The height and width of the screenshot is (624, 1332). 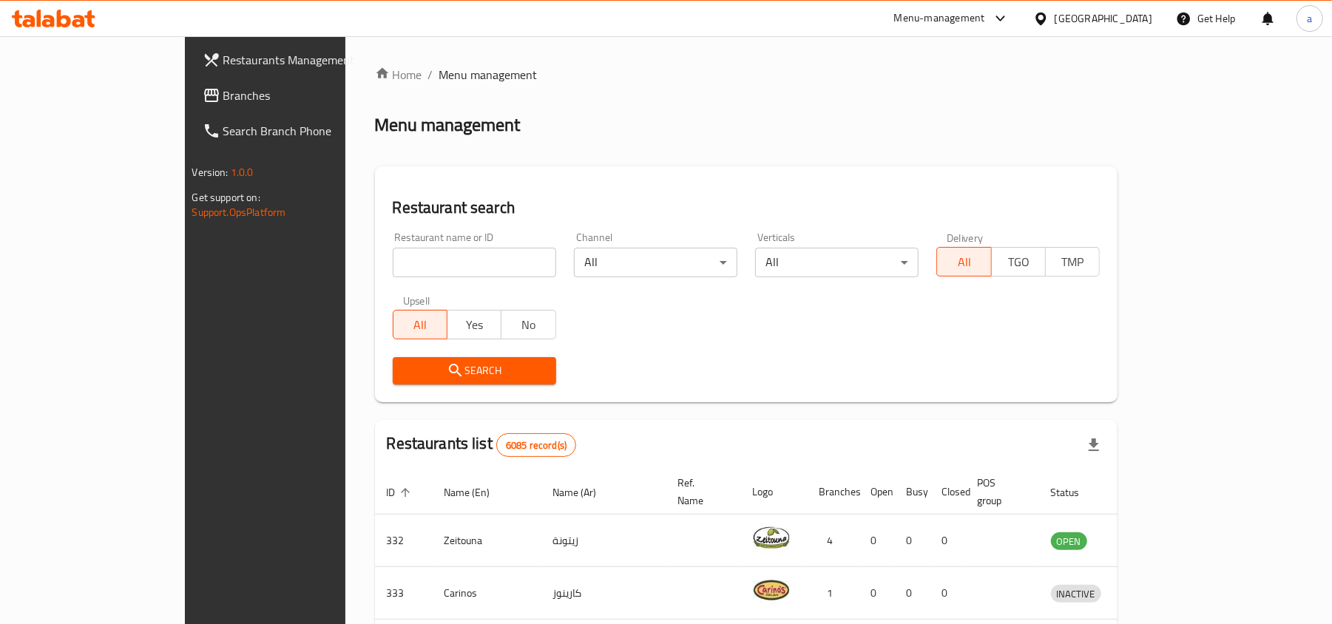 What do you see at coordinates (1073, 262) in the screenshot?
I see `span: TMP` at bounding box center [1073, 262].